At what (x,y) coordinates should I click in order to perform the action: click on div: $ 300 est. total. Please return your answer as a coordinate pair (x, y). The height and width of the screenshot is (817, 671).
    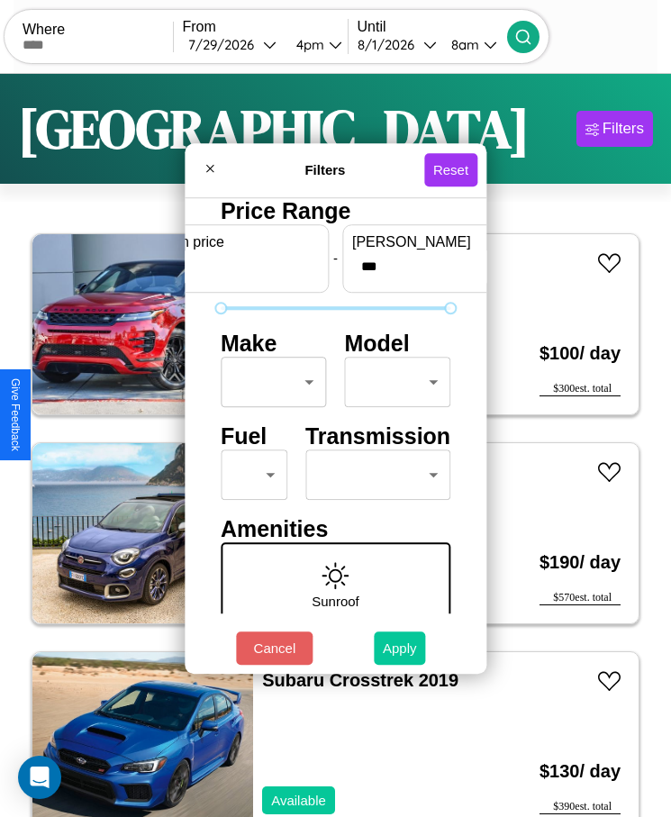
    Looking at the image, I should click on (580, 389).